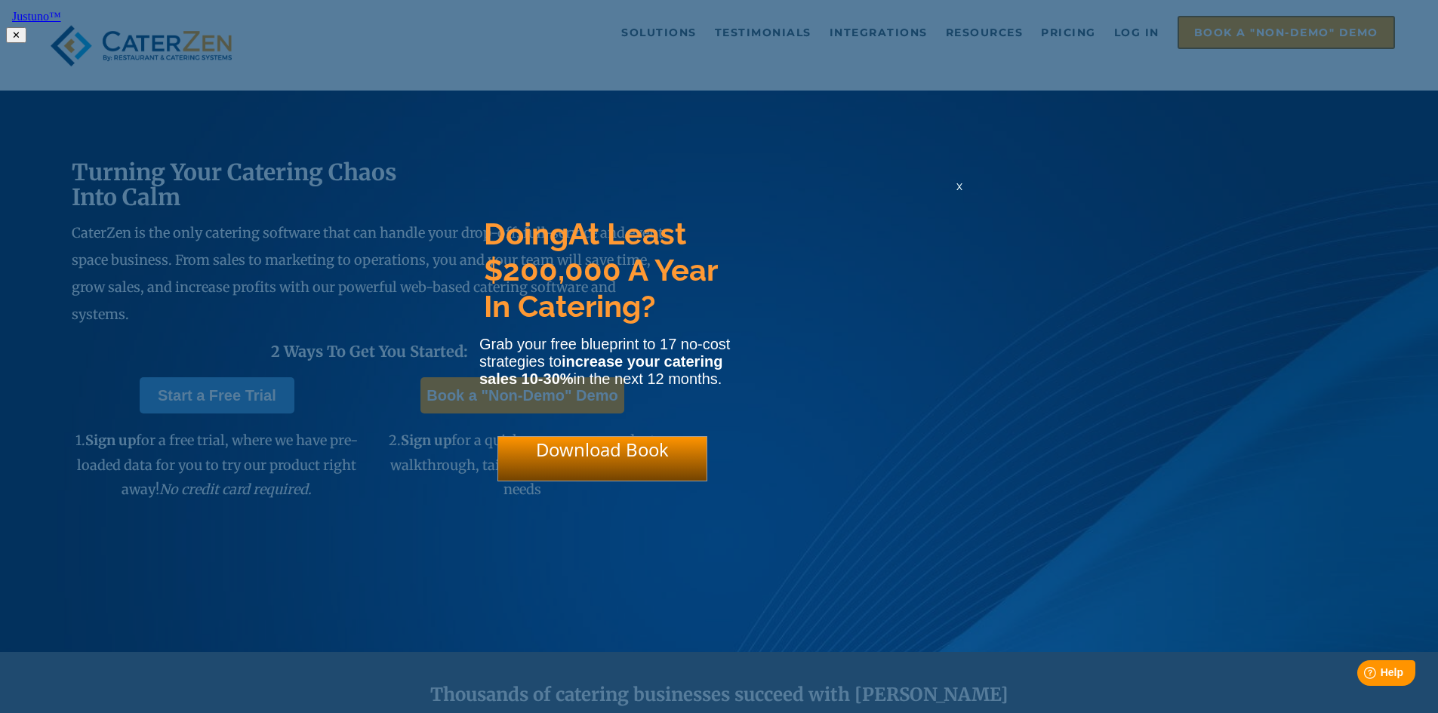 The height and width of the screenshot is (713, 1438). What do you see at coordinates (526, 233) in the screenshot?
I see `span: Doing` at bounding box center [526, 233].